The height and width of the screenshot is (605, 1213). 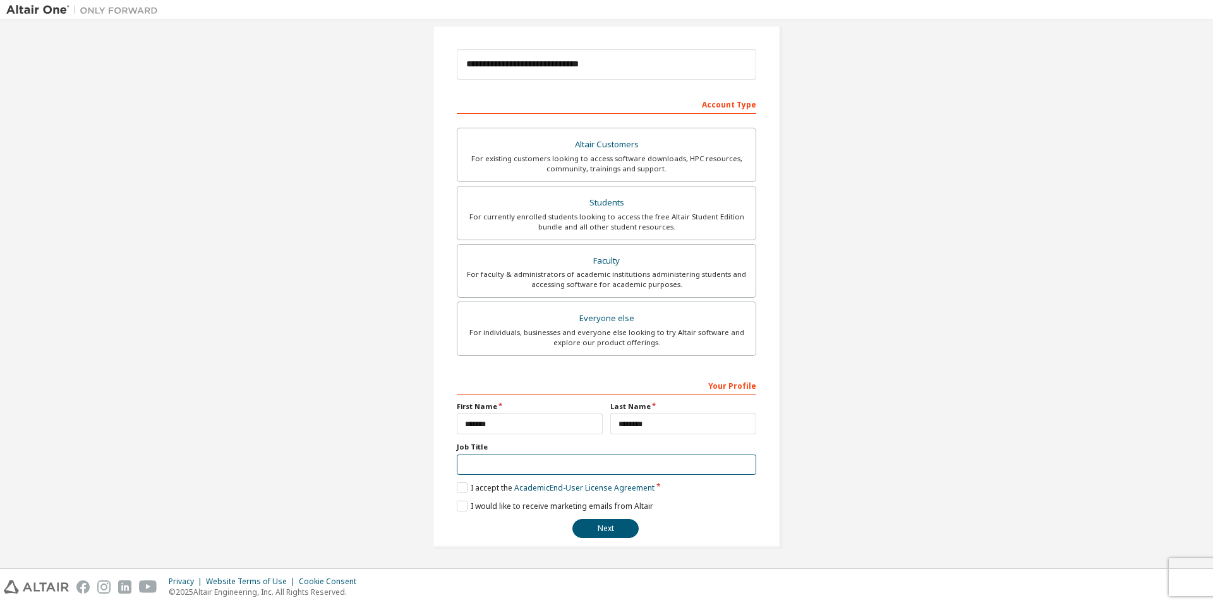 I want to click on img: linkedin.svg, so click(x=125, y=587).